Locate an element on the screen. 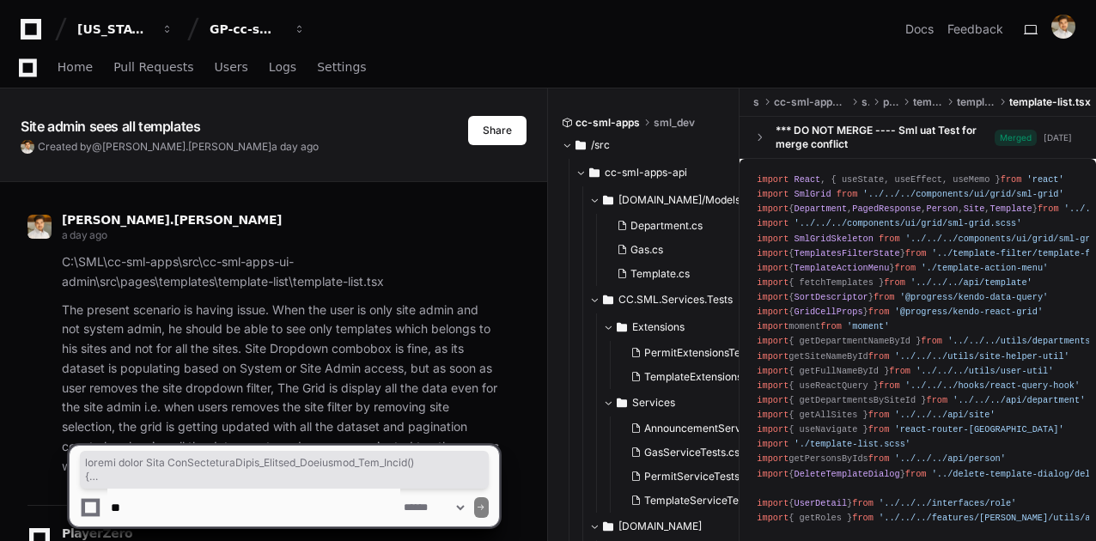 This screenshot has width=1096, height=541. span: Pull Requests is located at coordinates (153, 67).